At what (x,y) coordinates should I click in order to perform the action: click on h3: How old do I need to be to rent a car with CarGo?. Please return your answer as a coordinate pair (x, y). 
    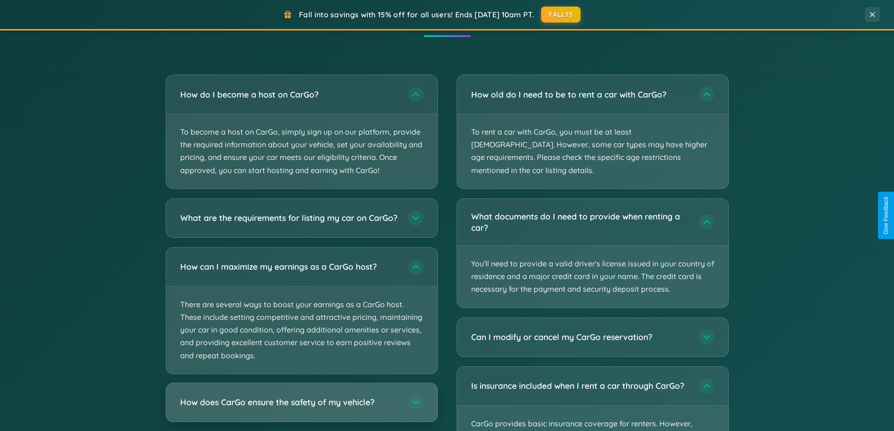
    Looking at the image, I should click on (581, 94).